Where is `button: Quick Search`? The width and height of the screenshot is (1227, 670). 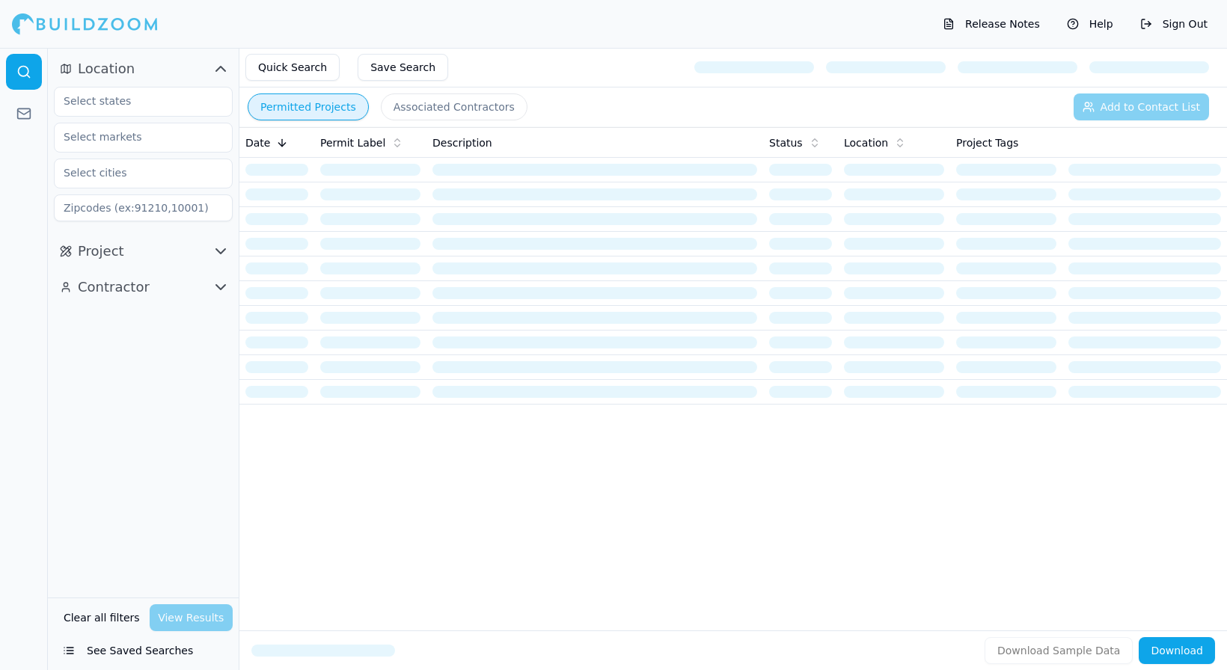
button: Quick Search is located at coordinates (292, 67).